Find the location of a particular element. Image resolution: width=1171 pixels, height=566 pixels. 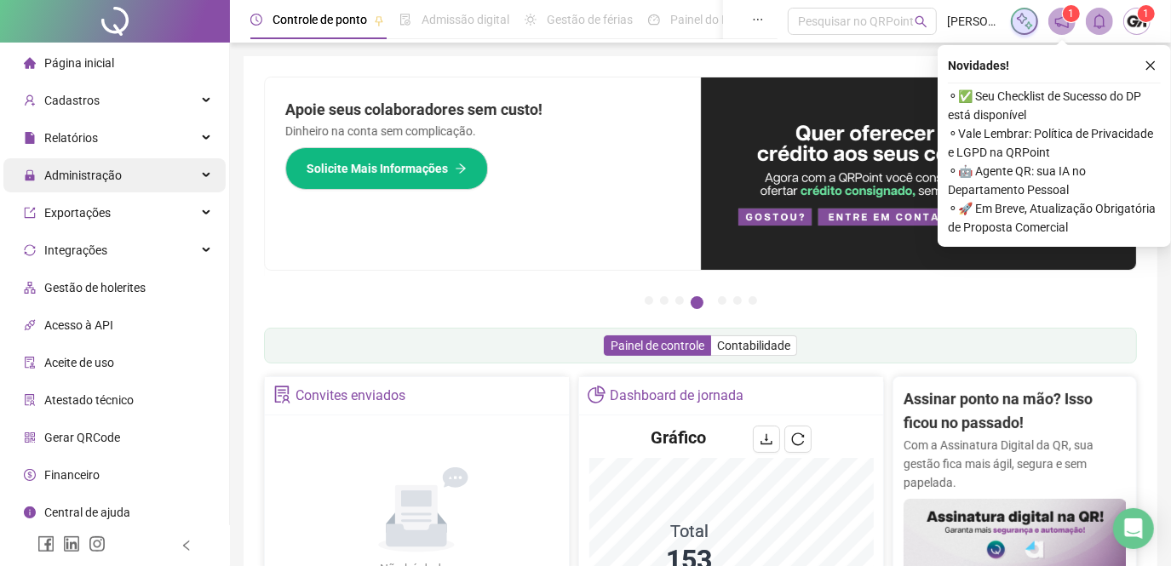

span: instagram is located at coordinates (97, 544).